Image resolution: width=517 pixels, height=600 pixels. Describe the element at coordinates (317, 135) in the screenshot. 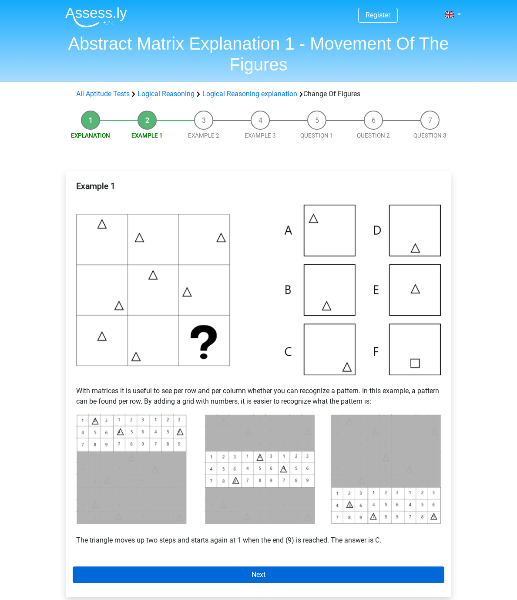

I see `a: Question 1` at that location.